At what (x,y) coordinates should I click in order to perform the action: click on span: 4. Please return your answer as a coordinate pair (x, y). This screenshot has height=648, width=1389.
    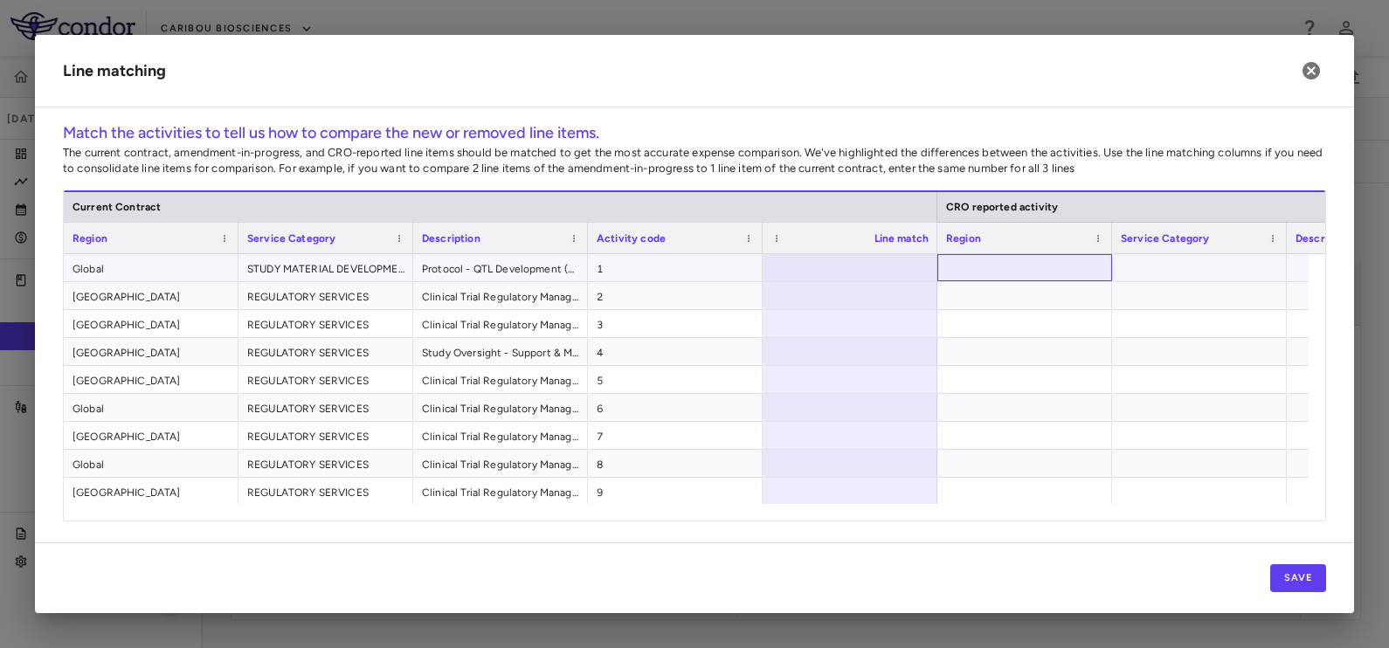
    Looking at the image, I should click on (675, 353).